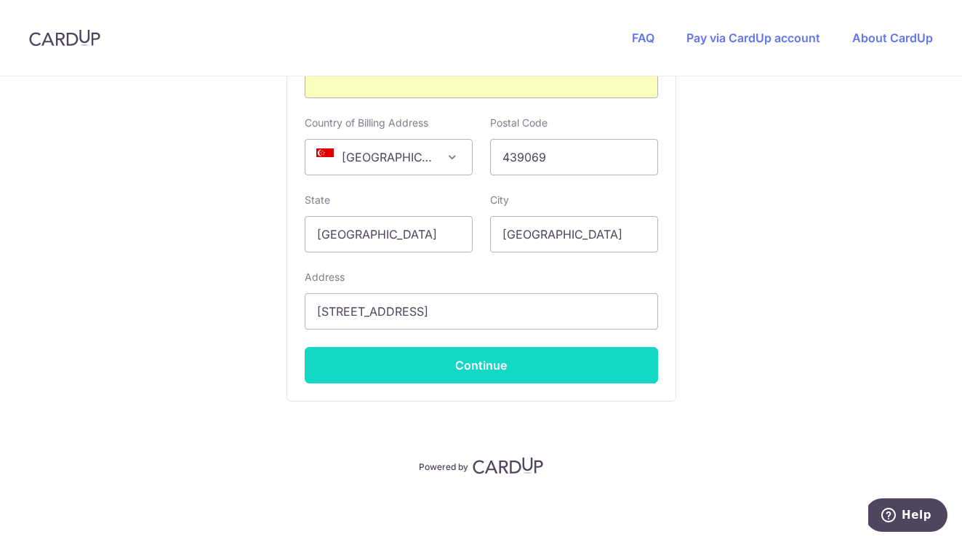 The image size is (962, 542). What do you see at coordinates (574, 157) in the screenshot?
I see `input: Example 123456` at bounding box center [574, 157].